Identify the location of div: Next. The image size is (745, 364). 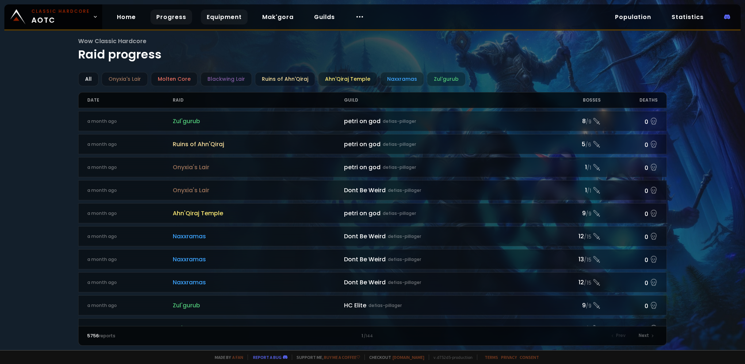
(646, 335).